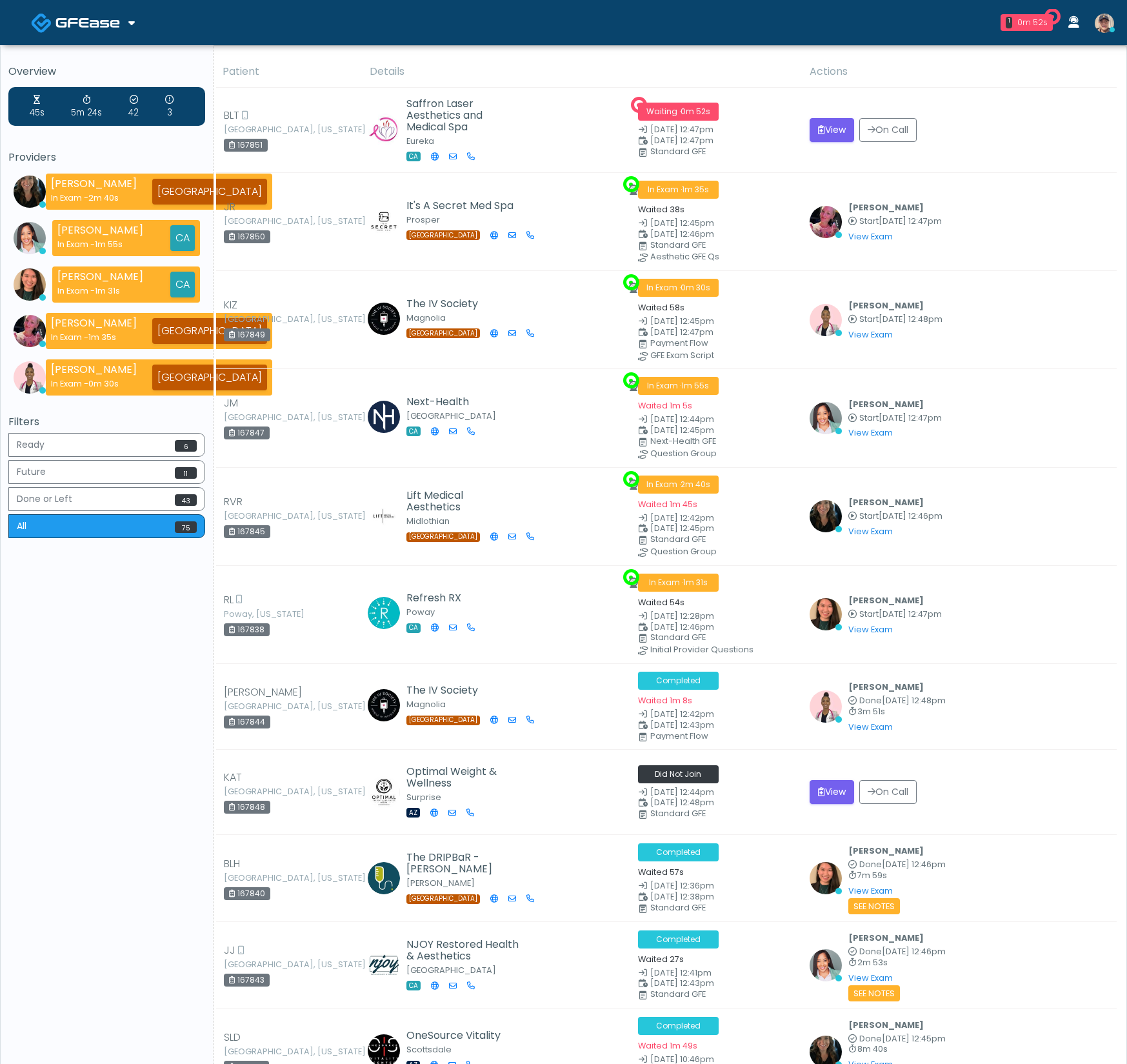 This screenshot has width=1127, height=1064. Describe the element at coordinates (384, 878) in the screenshot. I see `img: Jason Jackson` at that location.